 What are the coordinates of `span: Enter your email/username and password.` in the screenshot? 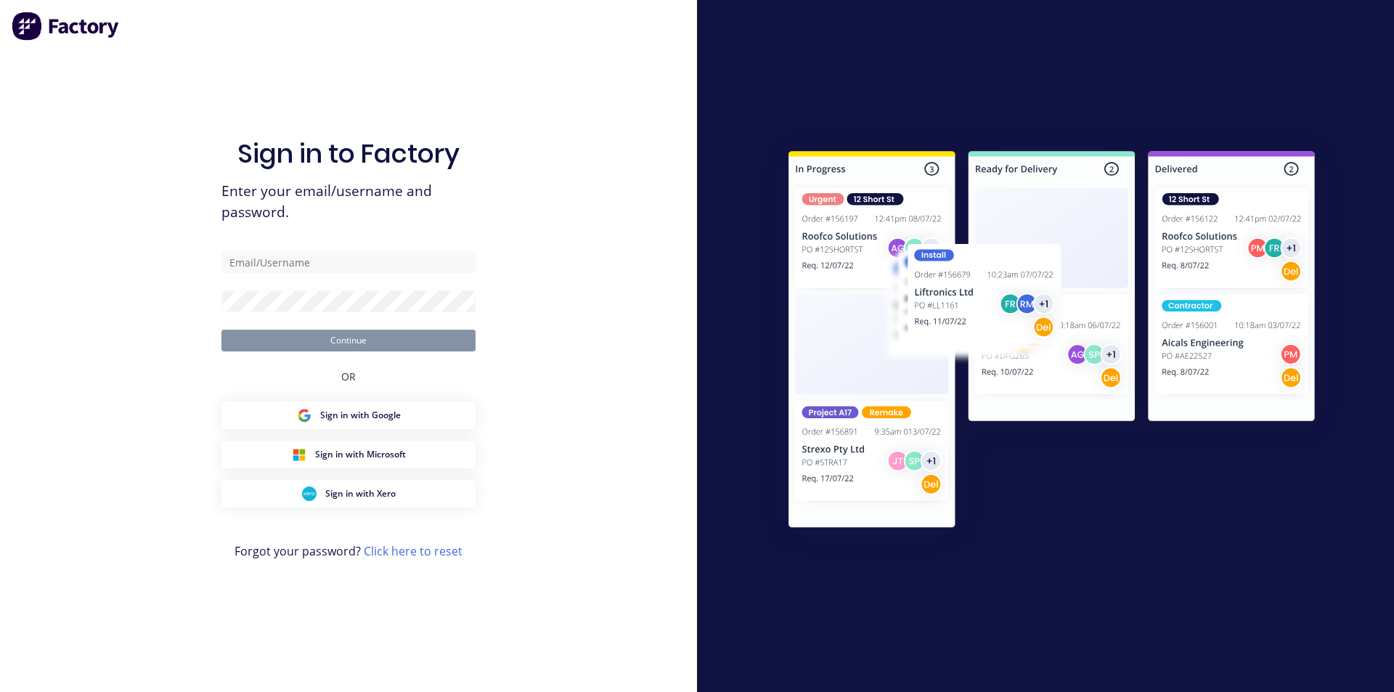 It's located at (348, 202).